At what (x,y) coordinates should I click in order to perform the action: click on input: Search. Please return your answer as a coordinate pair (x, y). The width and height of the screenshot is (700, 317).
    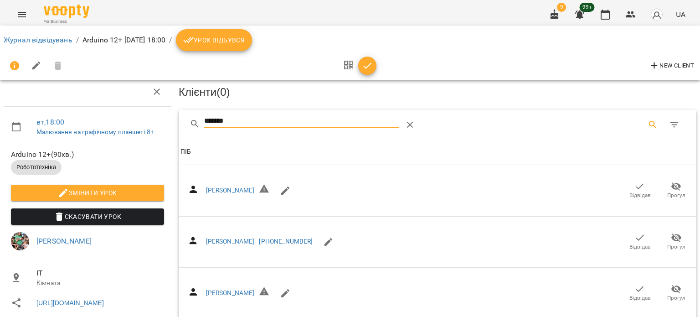
    Looking at the image, I should click on (302, 121).